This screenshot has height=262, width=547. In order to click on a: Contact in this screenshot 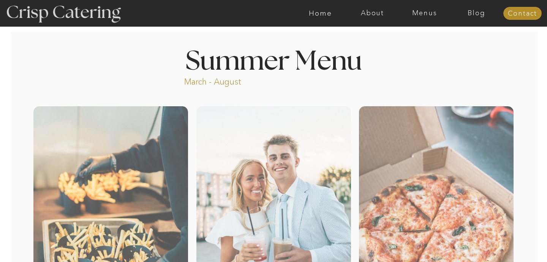, I will do `click(523, 14)`.